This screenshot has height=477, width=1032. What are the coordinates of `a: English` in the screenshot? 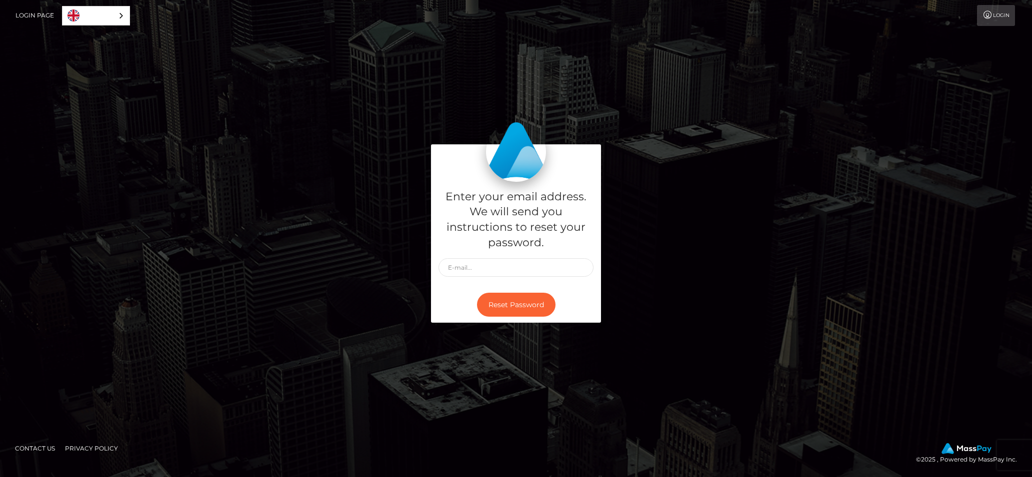 It's located at (96, 15).